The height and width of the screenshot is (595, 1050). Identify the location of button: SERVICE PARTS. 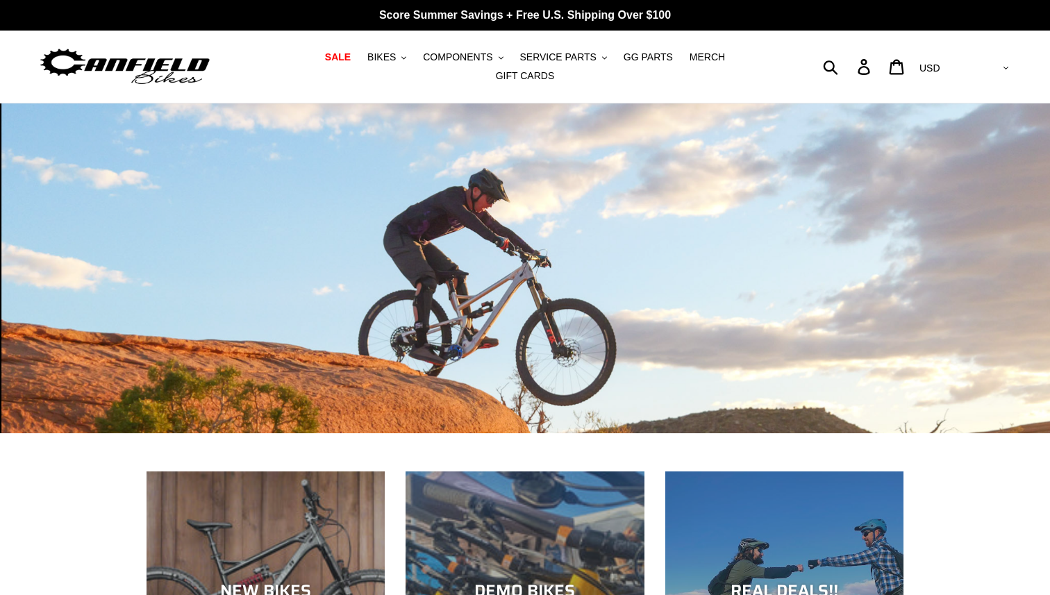
(563, 57).